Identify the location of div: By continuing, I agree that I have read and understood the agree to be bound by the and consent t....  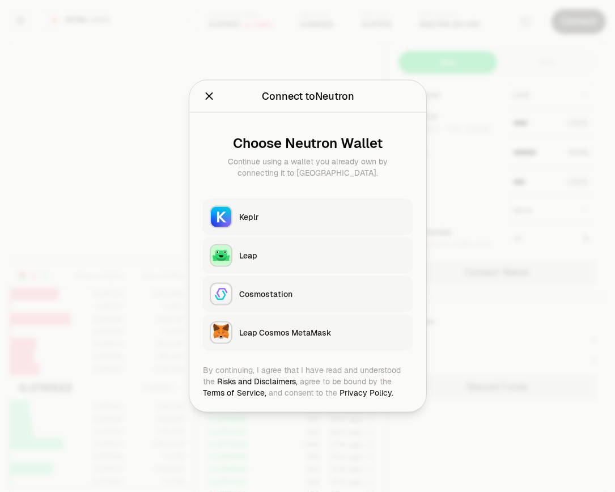
(308, 381).